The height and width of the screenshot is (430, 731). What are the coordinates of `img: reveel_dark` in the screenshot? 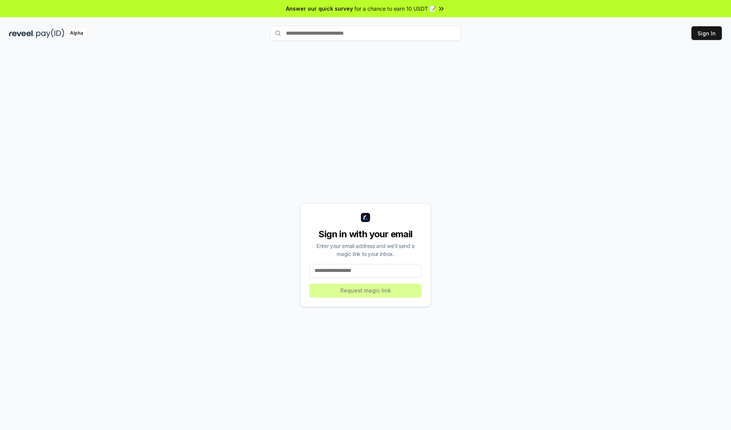 It's located at (22, 33).